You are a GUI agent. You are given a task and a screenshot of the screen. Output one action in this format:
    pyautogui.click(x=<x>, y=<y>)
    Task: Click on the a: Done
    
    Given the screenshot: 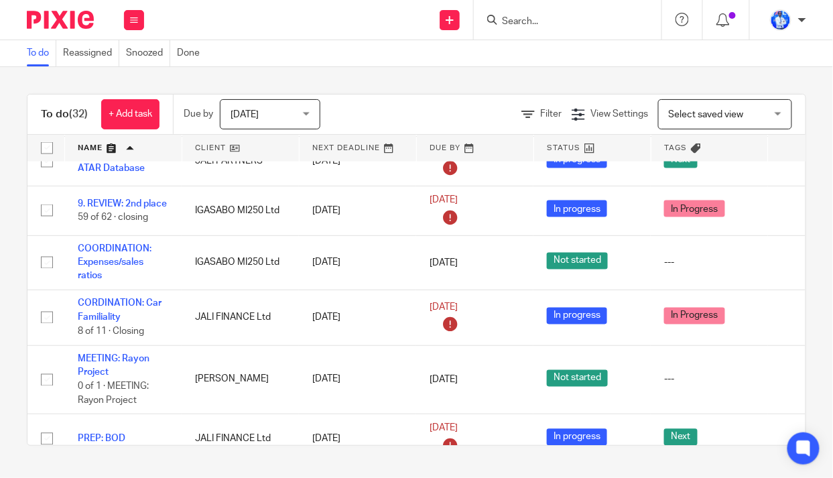 What is the action you would take?
    pyautogui.click(x=192, y=53)
    